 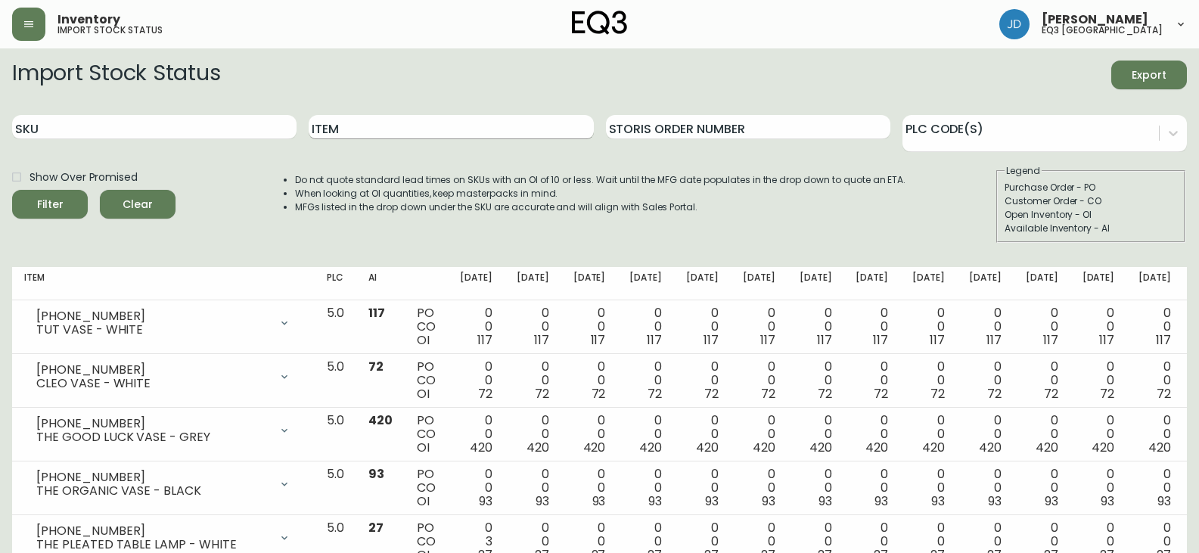 I want to click on div: Purchase Order - PO, so click(x=1091, y=188).